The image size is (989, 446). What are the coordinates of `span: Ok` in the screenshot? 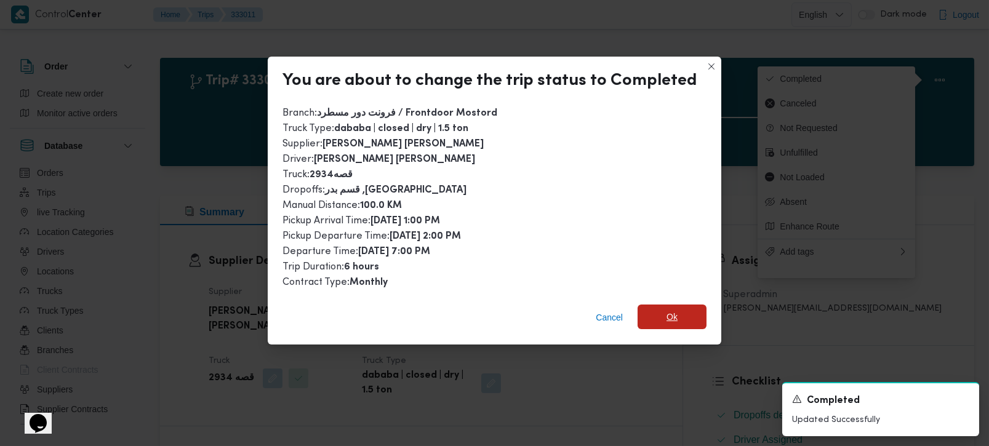 It's located at (672, 317).